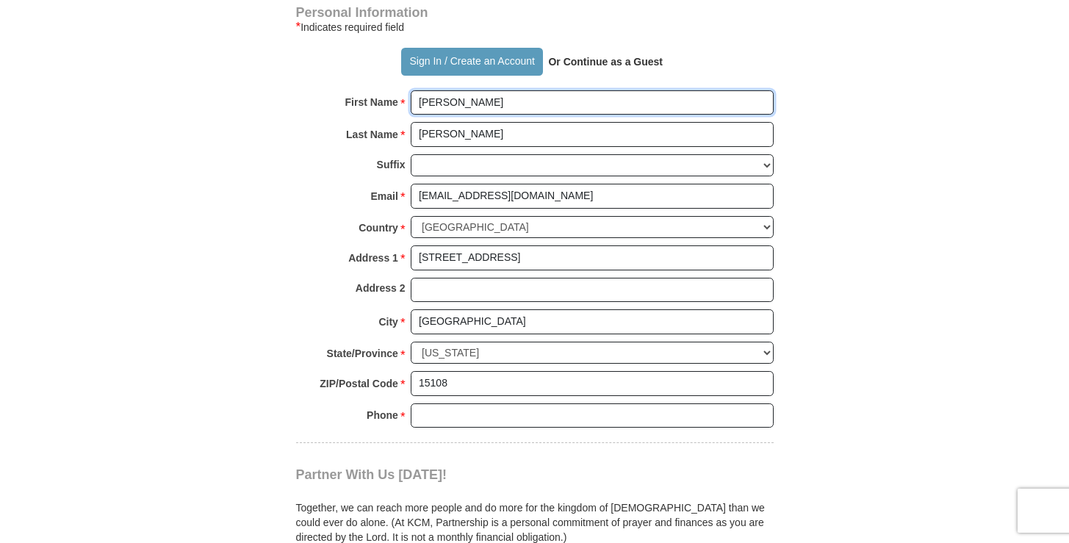 This screenshot has height=543, width=1069. I want to click on strong: State/Province, so click(362, 354).